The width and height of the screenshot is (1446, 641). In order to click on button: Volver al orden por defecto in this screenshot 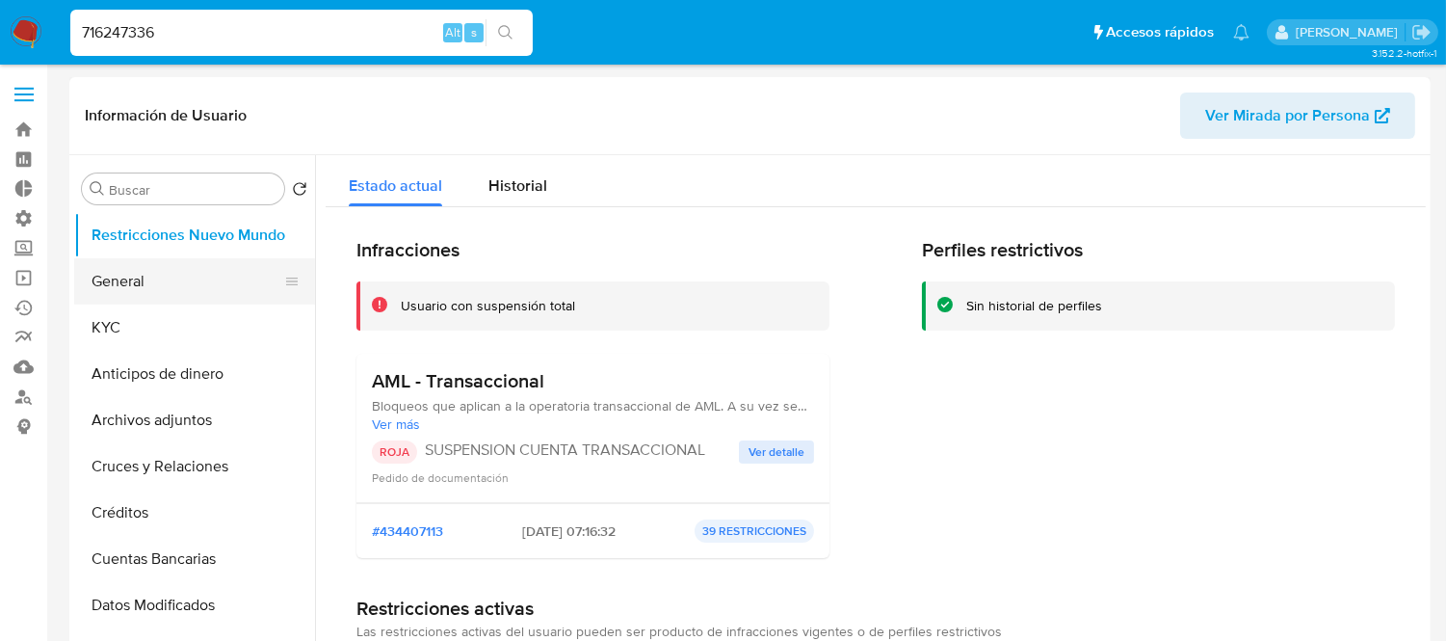, I will do `click(300, 192)`.